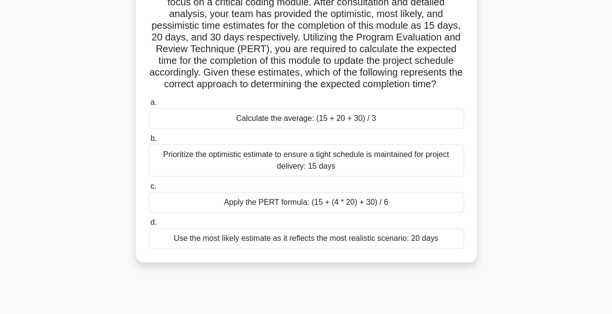 This screenshot has height=314, width=612. I want to click on span: d., so click(153, 222).